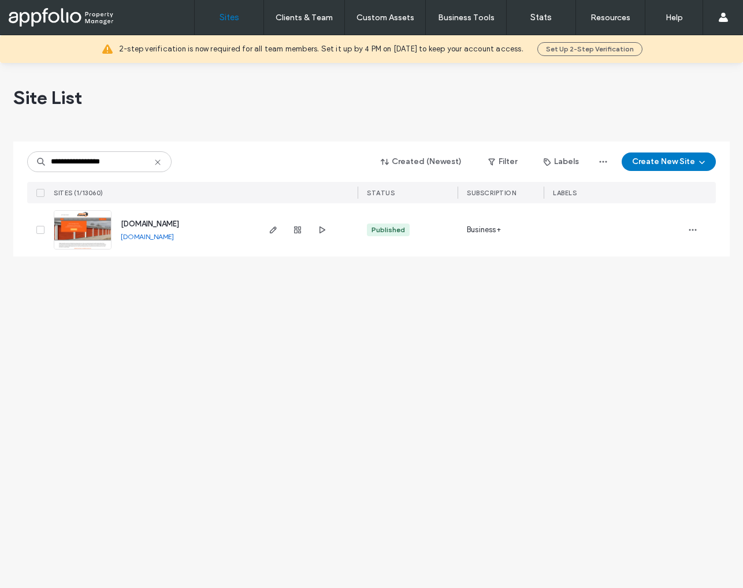  What do you see at coordinates (491, 193) in the screenshot?
I see `span: SUBSCRIPTION` at bounding box center [491, 193].